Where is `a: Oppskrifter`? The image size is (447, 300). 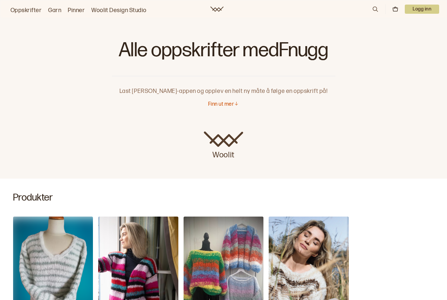
a: Oppskrifter is located at coordinates (26, 10).